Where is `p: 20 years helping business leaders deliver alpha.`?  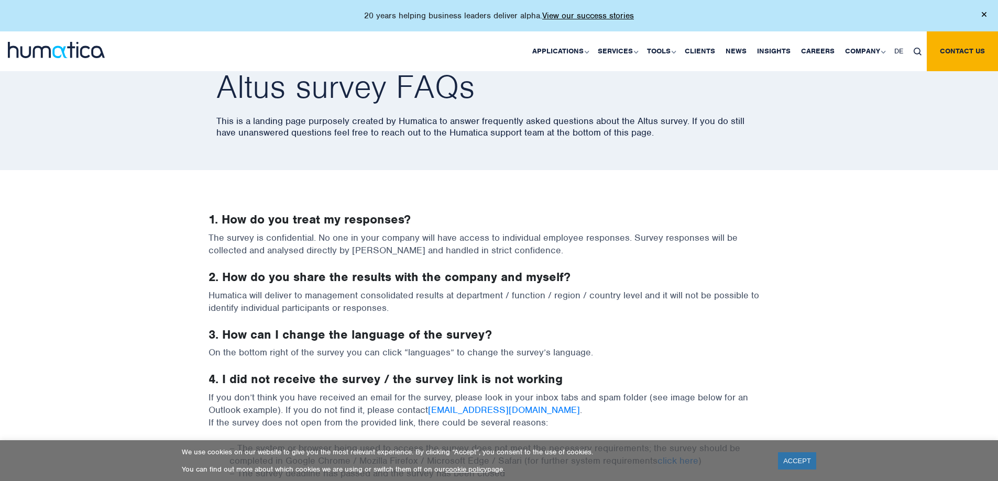
p: 20 years helping business leaders deliver alpha. is located at coordinates (499, 16).